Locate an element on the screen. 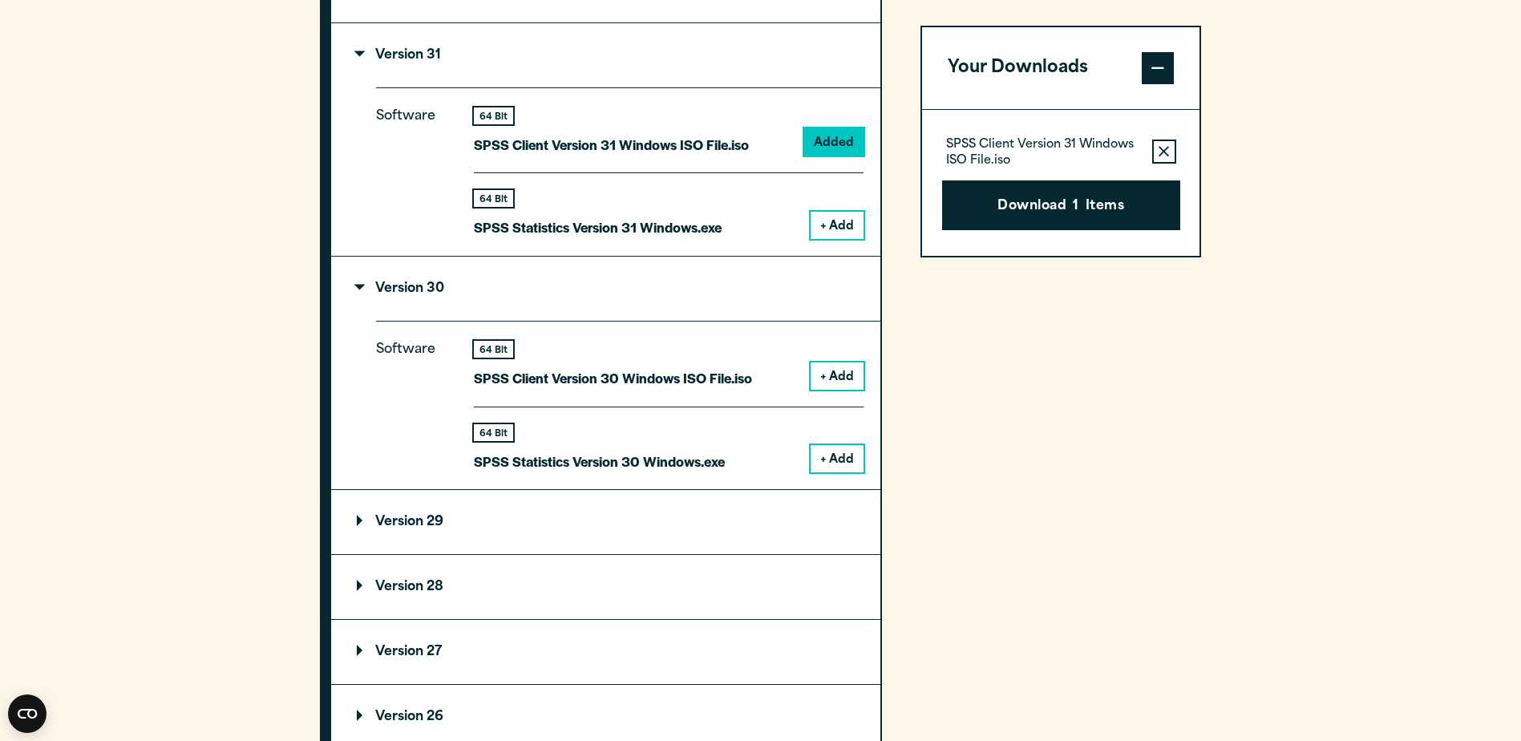  div: Your Downloads is located at coordinates (1060, 182).